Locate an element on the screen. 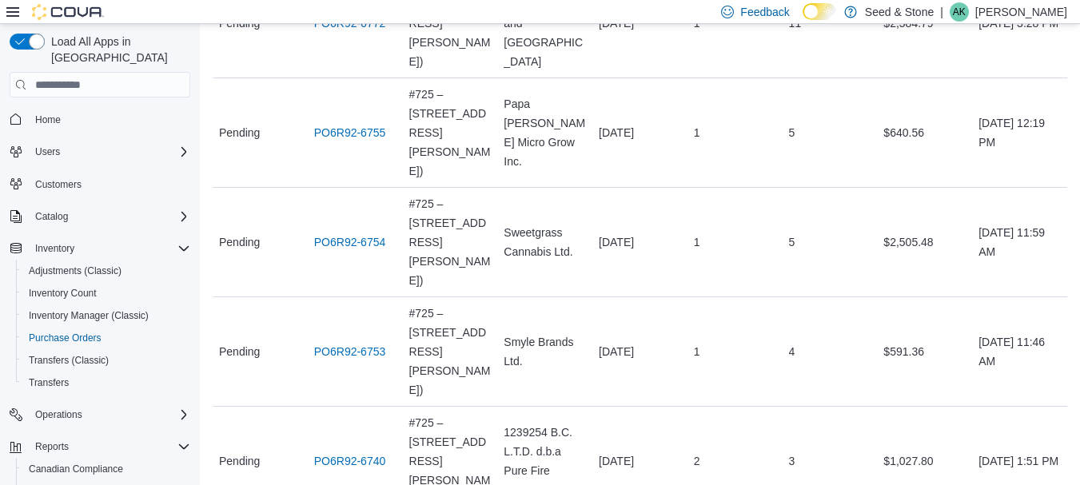  button: Inventory Manager (Classic) is located at coordinates (106, 316).